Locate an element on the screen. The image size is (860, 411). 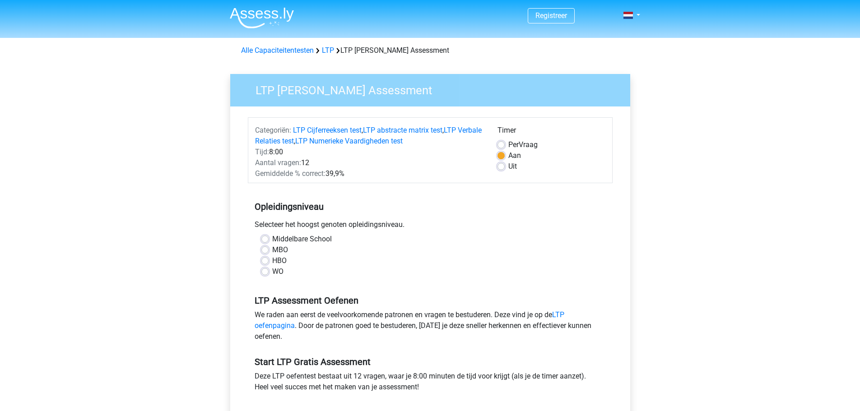
h5: Start LTP Gratis Assessment is located at coordinates (430, 362).